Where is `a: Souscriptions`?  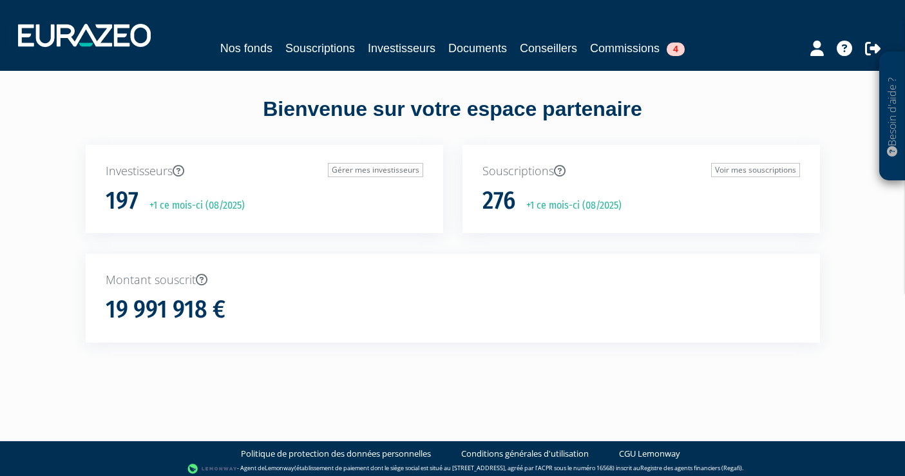
a: Souscriptions is located at coordinates (320, 48).